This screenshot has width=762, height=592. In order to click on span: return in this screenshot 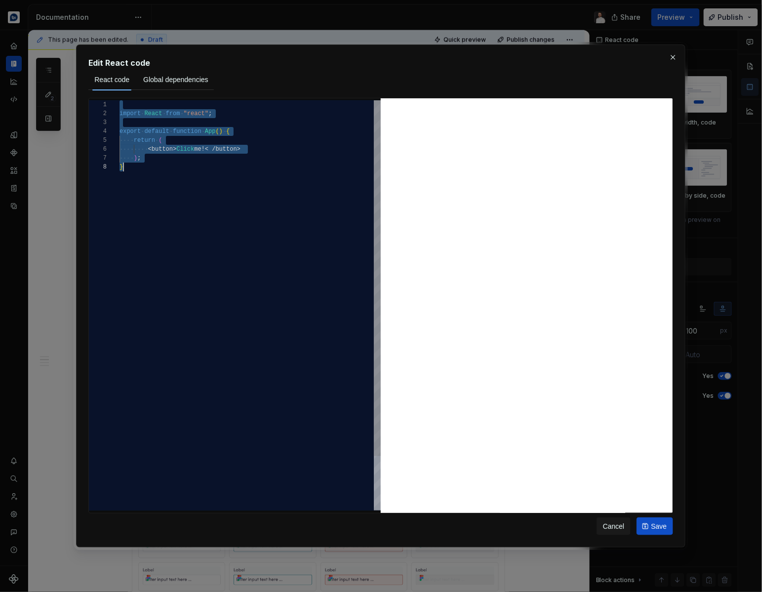, I will do `click(144, 140)`.